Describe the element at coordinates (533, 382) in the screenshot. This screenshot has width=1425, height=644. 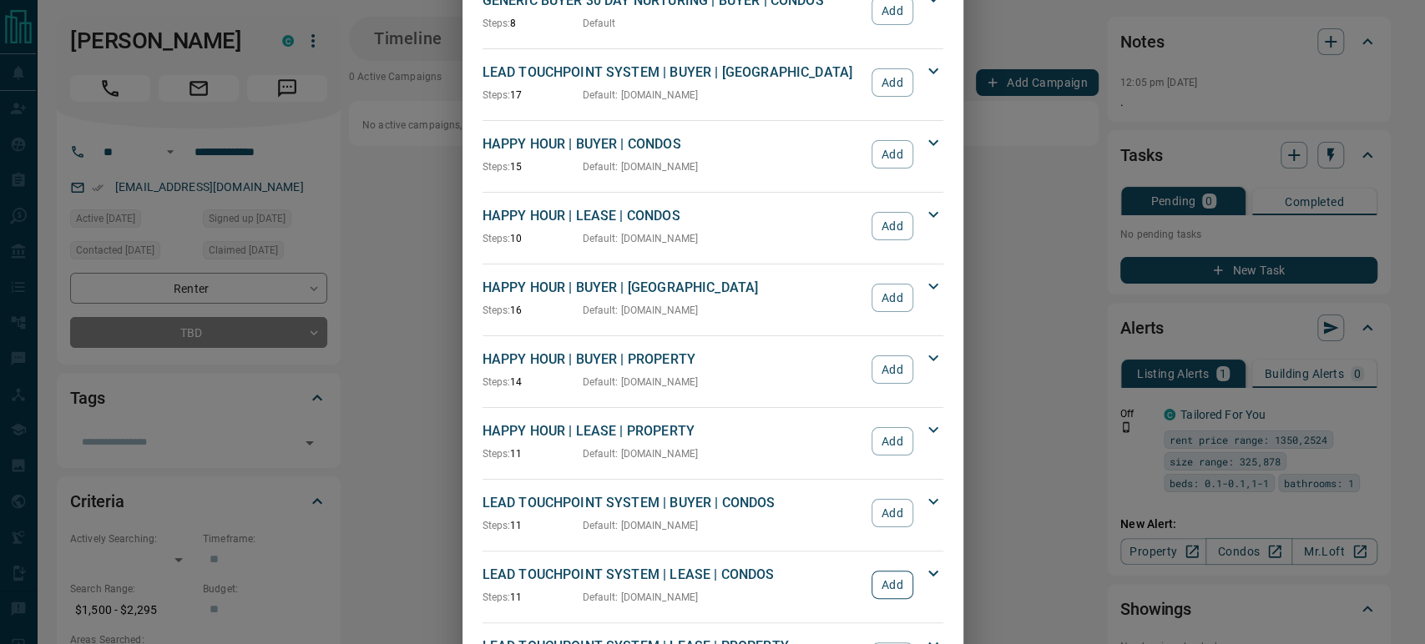
I see `p: 14` at that location.